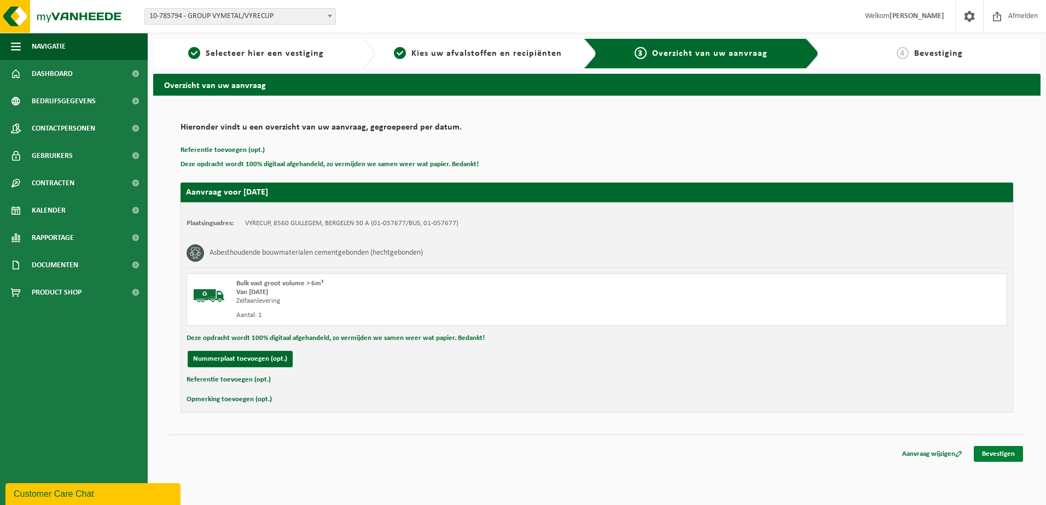 The height and width of the screenshot is (505, 1046). Describe the element at coordinates (49, 211) in the screenshot. I see `span: Kalender` at that location.